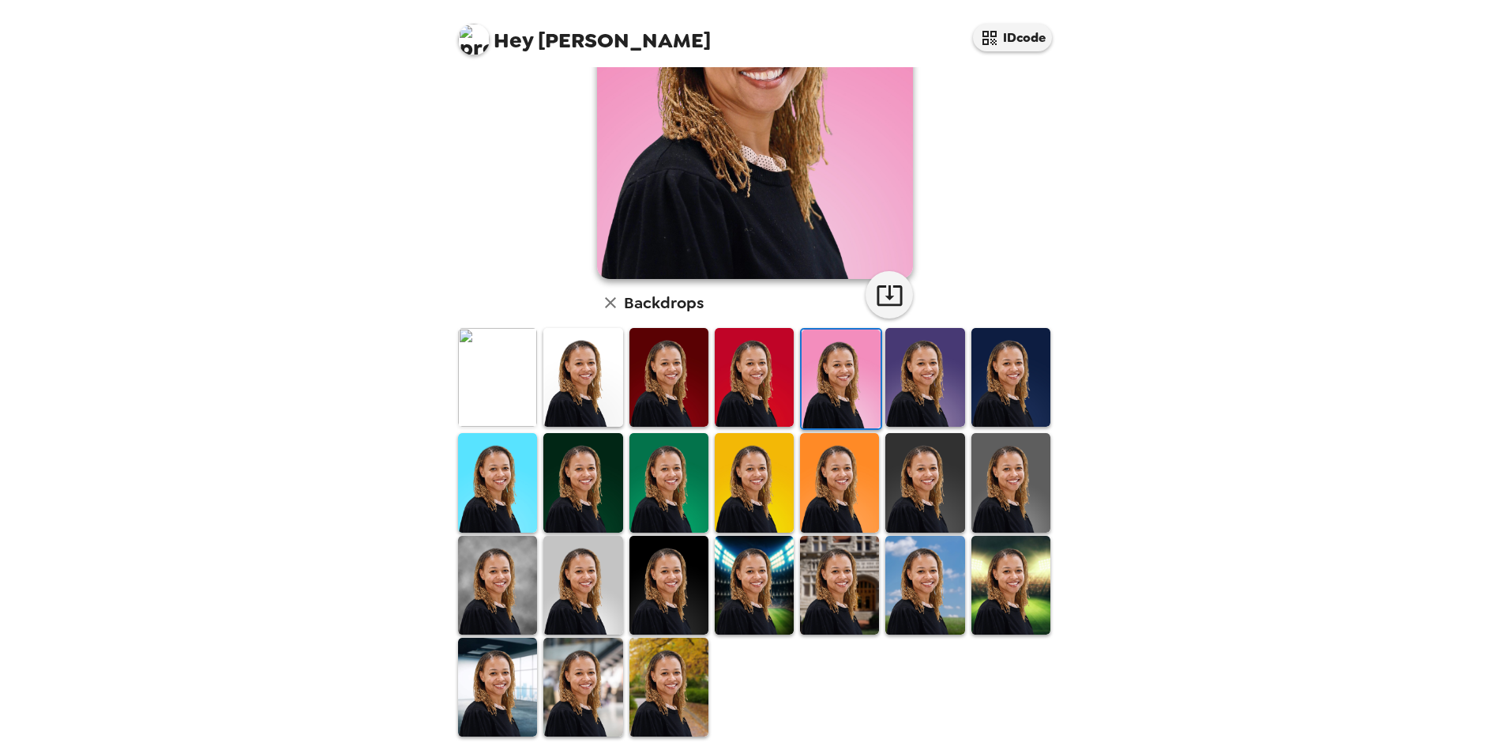 The image size is (1510, 754). Describe the element at coordinates (474, 39) in the screenshot. I see `img: profile pic` at that location.